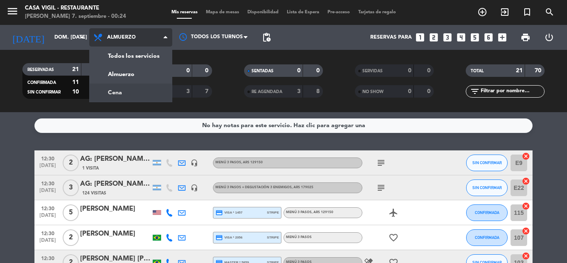 The height and width of the screenshot is (263, 567). What do you see at coordinates (131, 93) in the screenshot?
I see `a: Cena` at bounding box center [131, 93].